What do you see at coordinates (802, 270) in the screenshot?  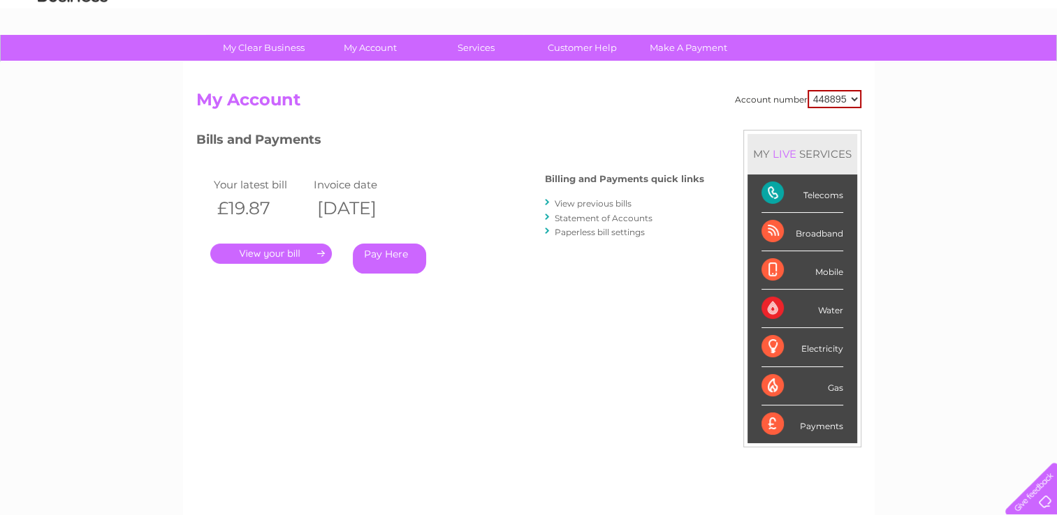 I see `div: Mobile` at bounding box center [802, 270].